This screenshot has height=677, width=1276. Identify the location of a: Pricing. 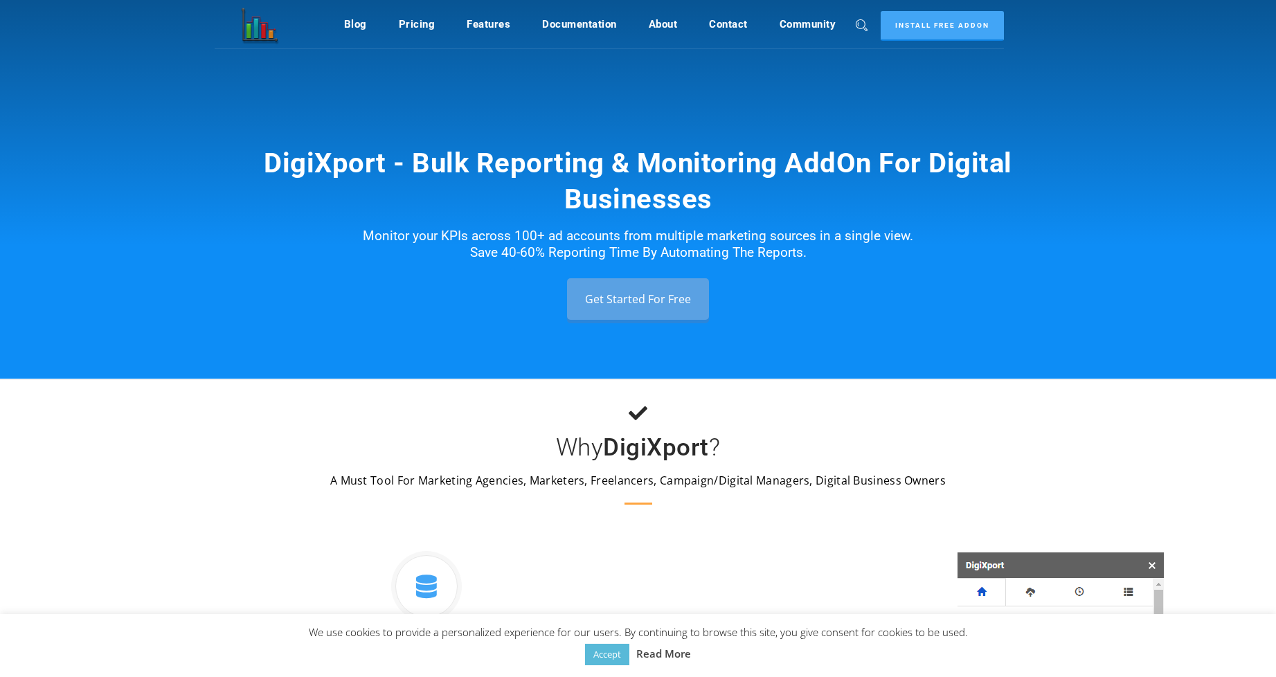
(417, 24).